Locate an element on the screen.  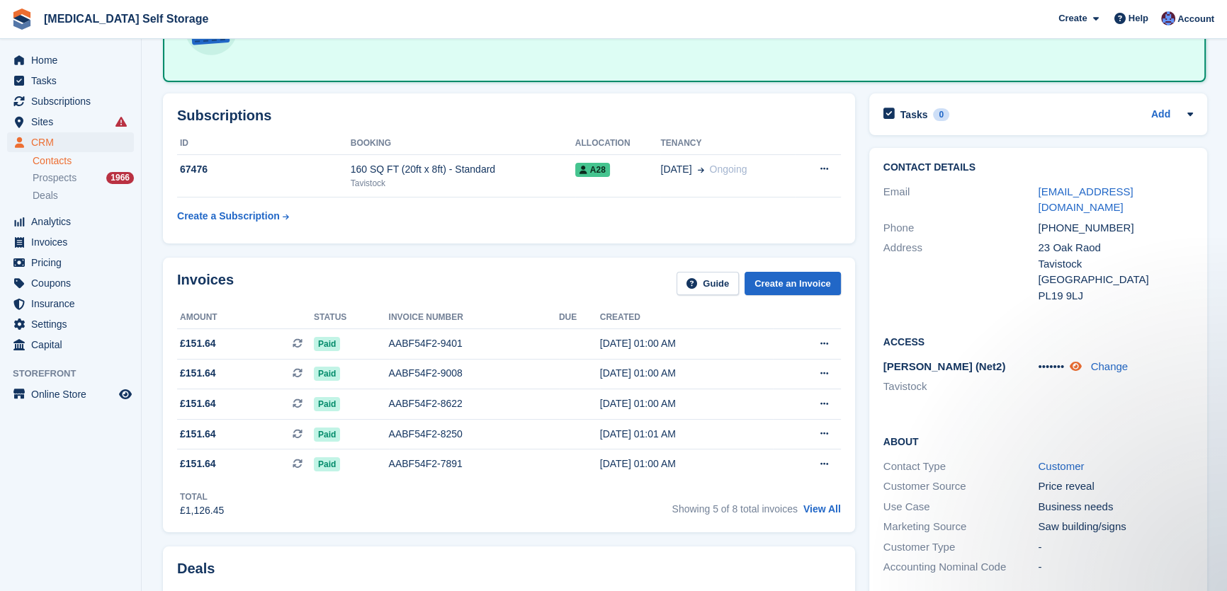
span: Capital is located at coordinates (74, 345).